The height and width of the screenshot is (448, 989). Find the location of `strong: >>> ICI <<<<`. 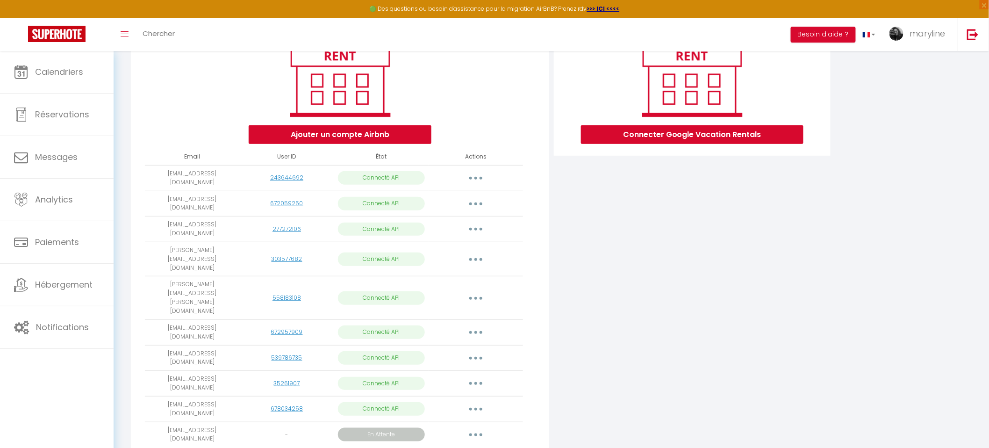

strong: >>> ICI <<<< is located at coordinates (603, 8).